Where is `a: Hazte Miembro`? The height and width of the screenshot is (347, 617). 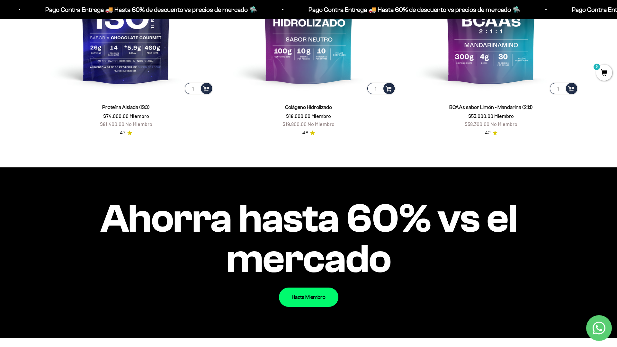
a: Hazte Miembro is located at coordinates (308, 297).